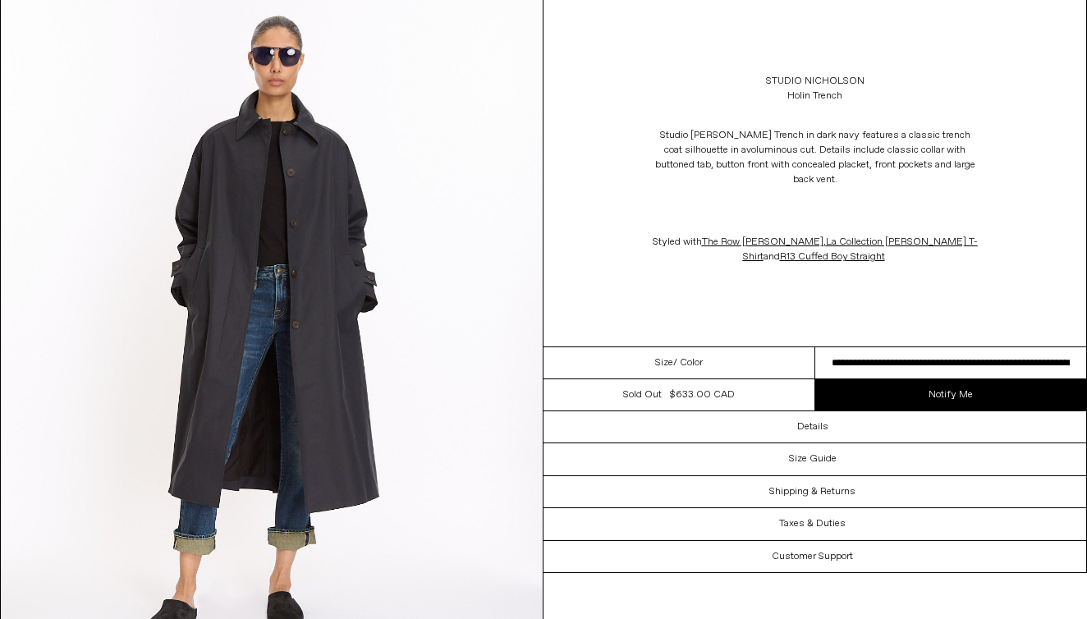 This screenshot has width=1087, height=619. What do you see at coordinates (814, 96) in the screenshot?
I see `div: Holin Trench` at bounding box center [814, 96].